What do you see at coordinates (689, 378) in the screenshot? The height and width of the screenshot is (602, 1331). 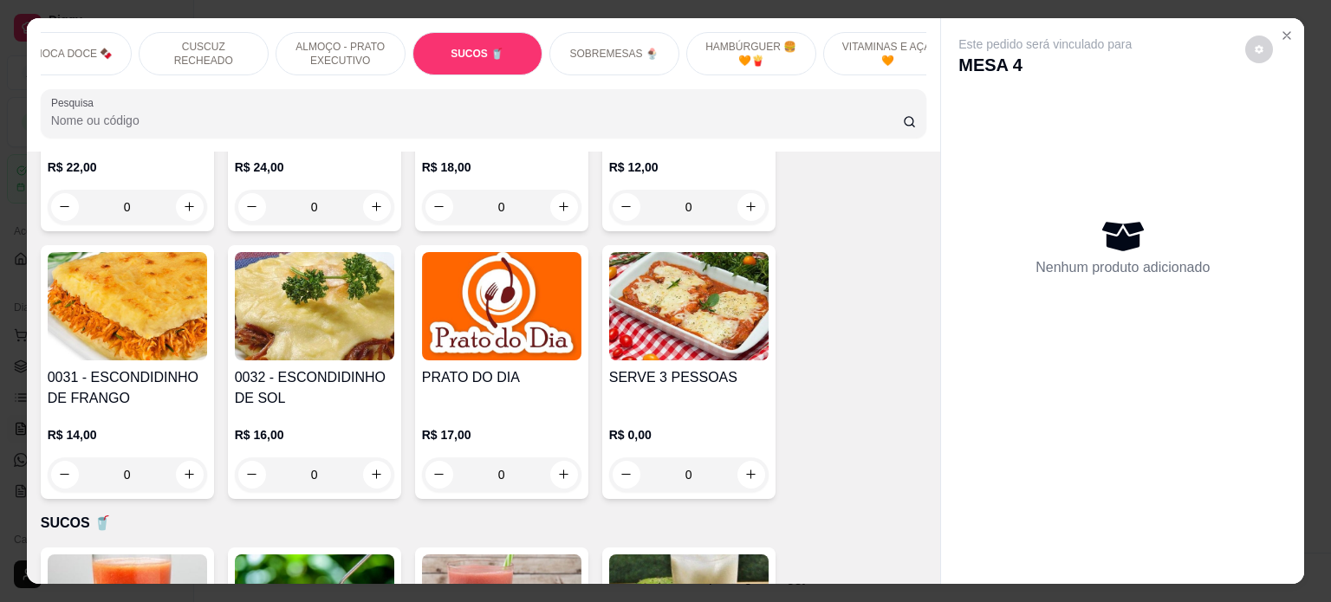 I see `h4: SERVE 3 PESSOAS` at bounding box center [689, 378].